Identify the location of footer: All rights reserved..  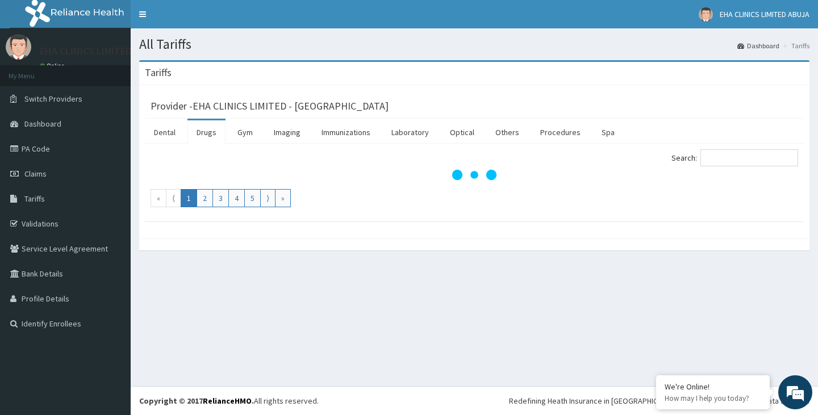
(474, 401).